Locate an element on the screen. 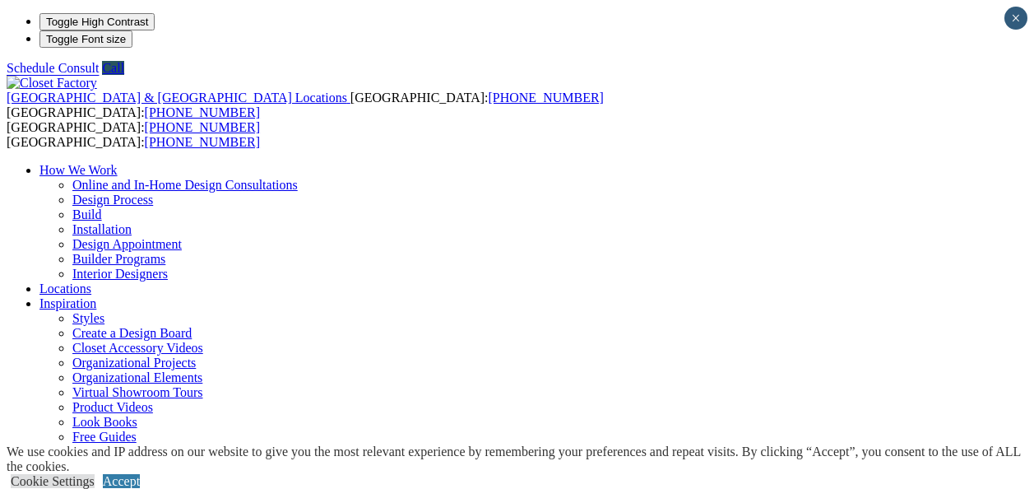 The height and width of the screenshot is (489, 1034). span: Toggle High Contrast is located at coordinates (97, 21).